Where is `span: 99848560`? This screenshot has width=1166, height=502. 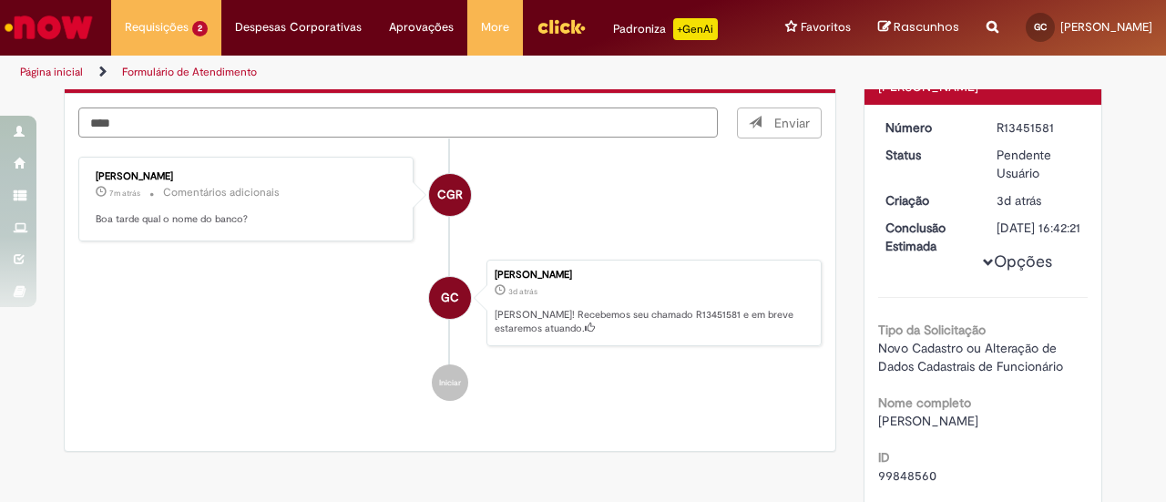
span: 99848560 is located at coordinates (907, 476).